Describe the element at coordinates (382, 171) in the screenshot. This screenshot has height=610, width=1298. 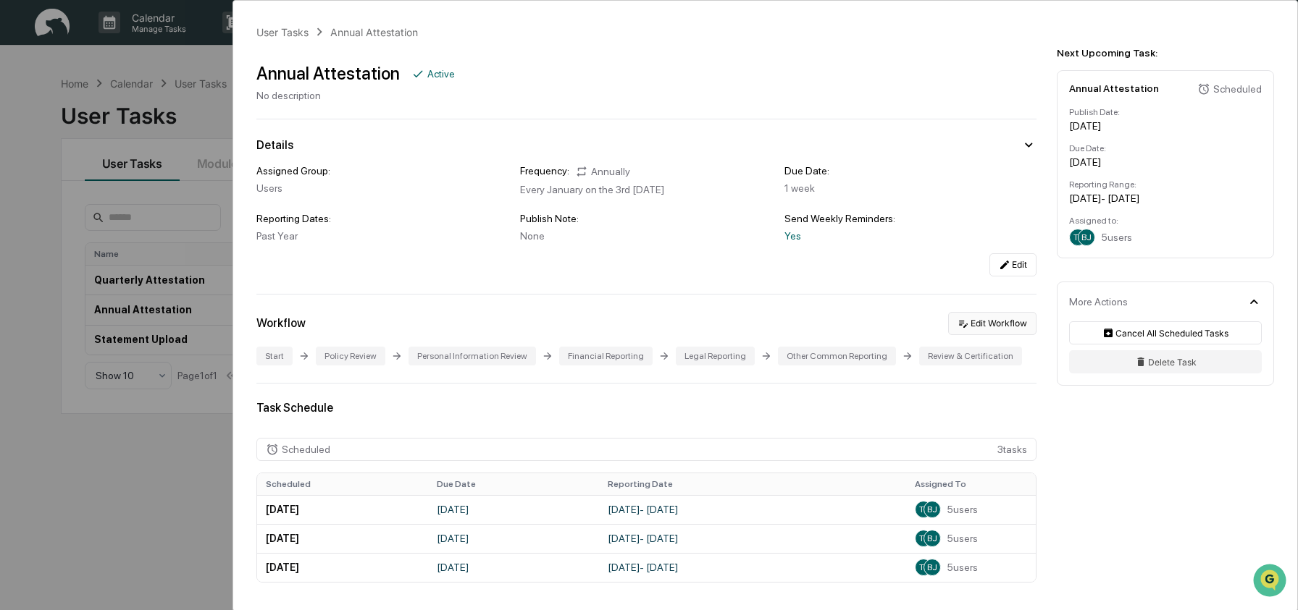
I see `div: Assigned Group:` at that location.